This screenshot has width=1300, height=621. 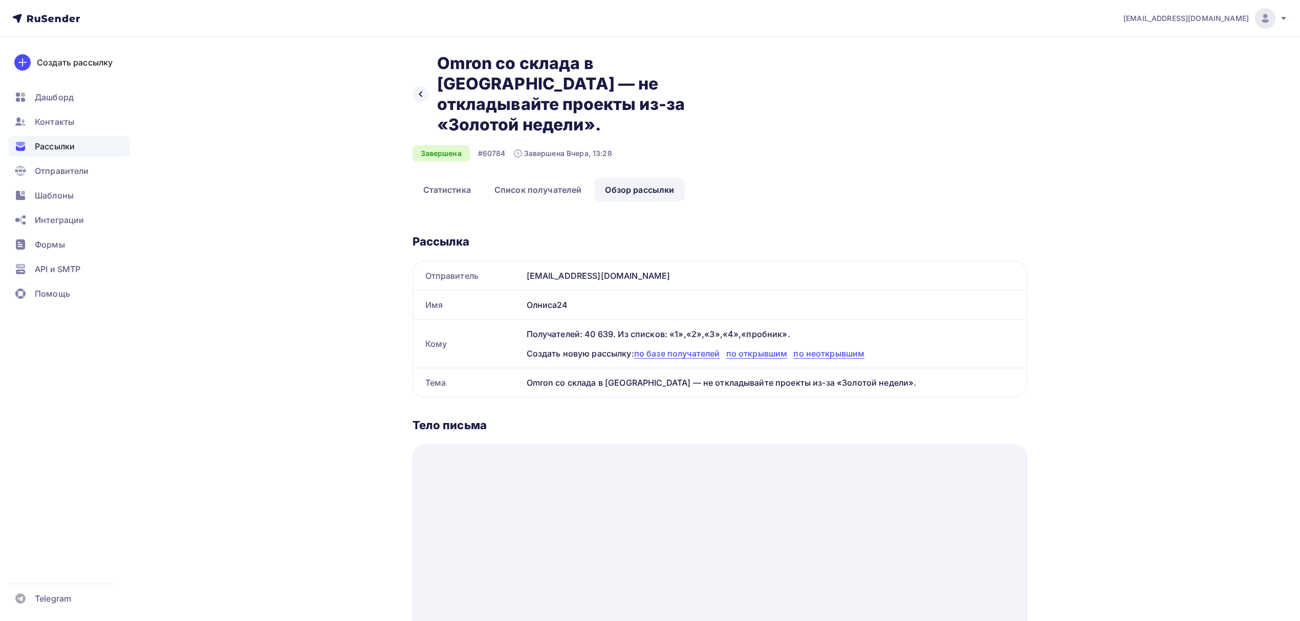 I want to click on span: API и SMTP, so click(x=57, y=269).